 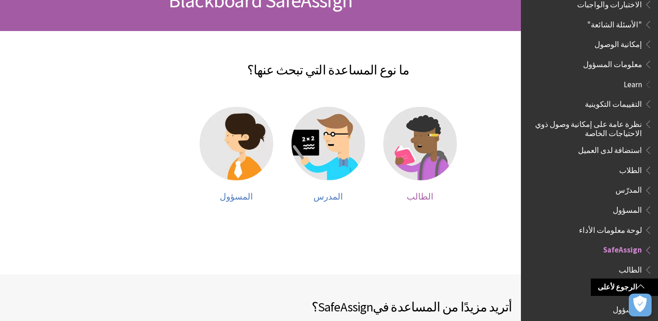 What do you see at coordinates (625, 287) in the screenshot?
I see `a: الرجوع لأعلى` at bounding box center [625, 287].